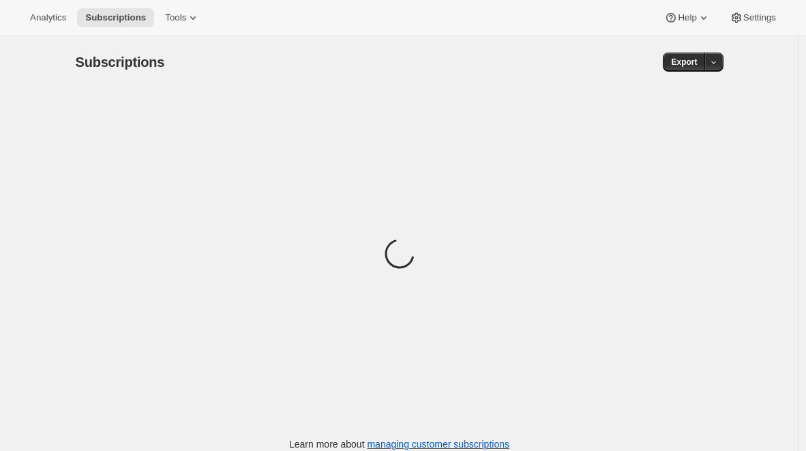 The height and width of the screenshot is (451, 806). I want to click on button: Analytics, so click(48, 18).